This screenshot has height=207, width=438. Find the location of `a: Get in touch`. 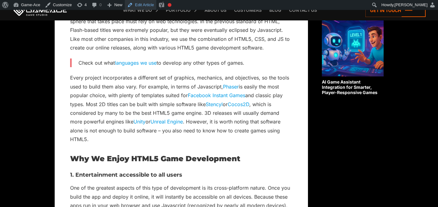

a: Get in touch is located at coordinates (396, 10).